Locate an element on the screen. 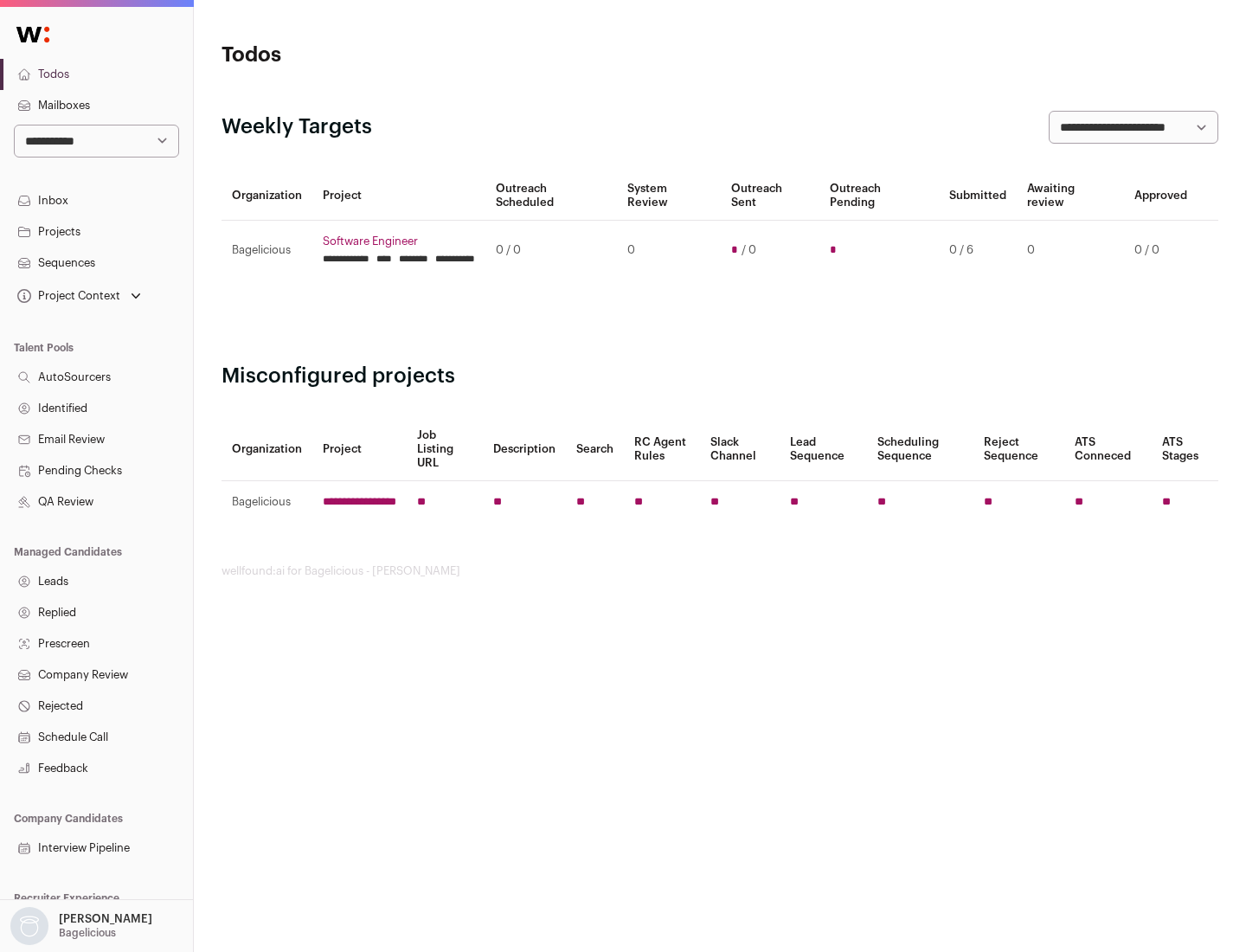 This screenshot has height=952, width=1246. th: Slack Channel is located at coordinates (740, 449).